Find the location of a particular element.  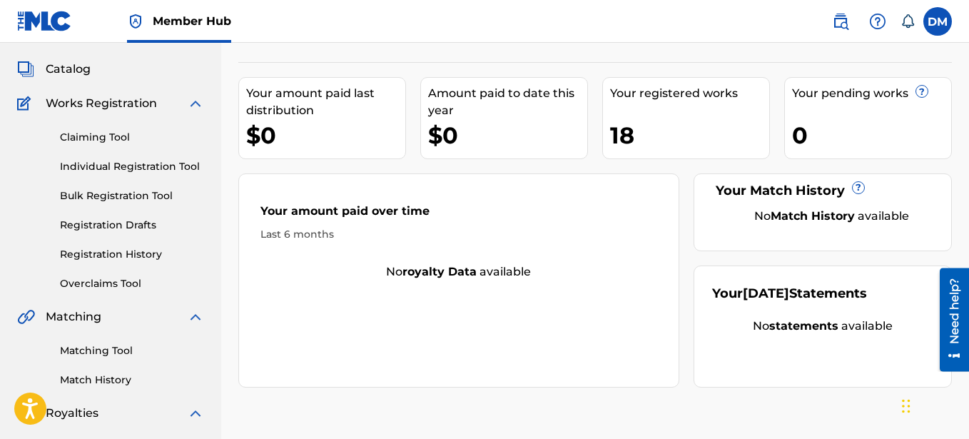

a: Overclaims Tool is located at coordinates (132, 283).